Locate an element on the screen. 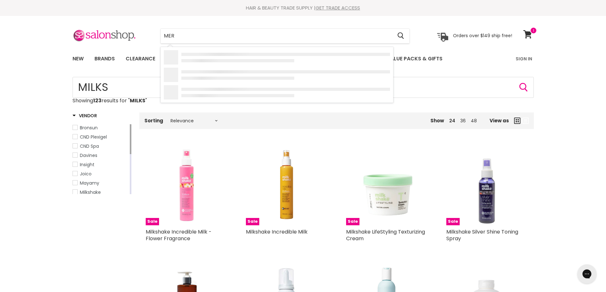  a: 36 is located at coordinates (463, 121).